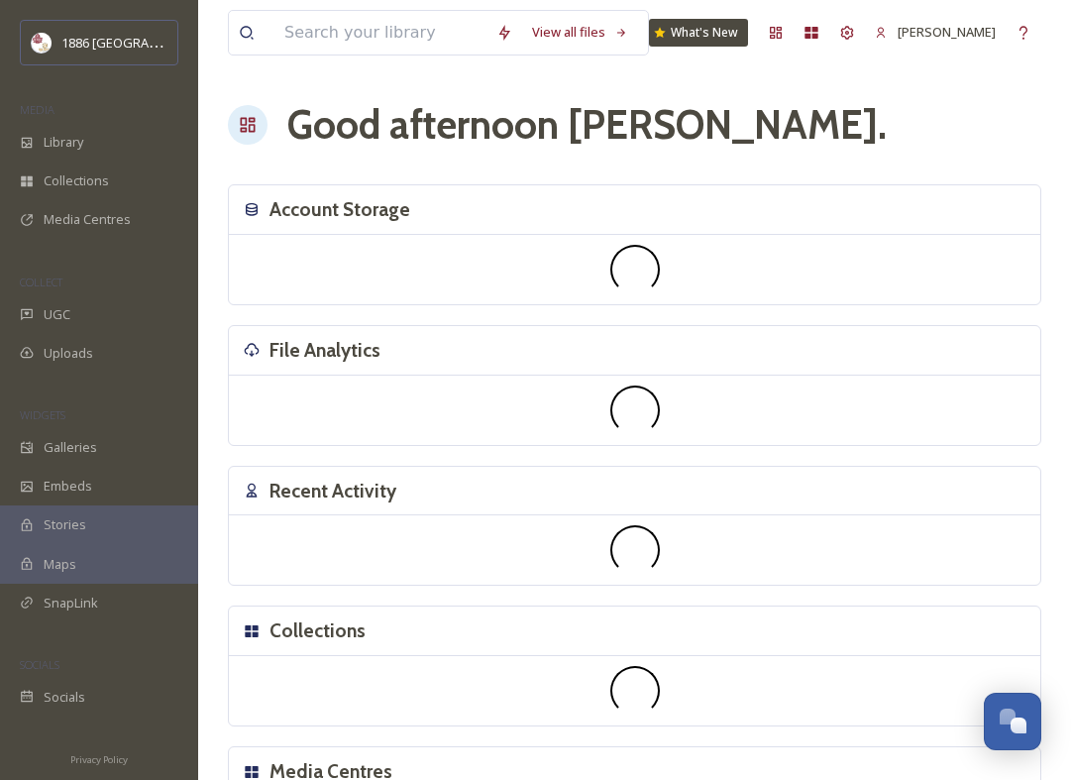  What do you see at coordinates (380, 33) in the screenshot?
I see `input: Search your library` at bounding box center [380, 33].